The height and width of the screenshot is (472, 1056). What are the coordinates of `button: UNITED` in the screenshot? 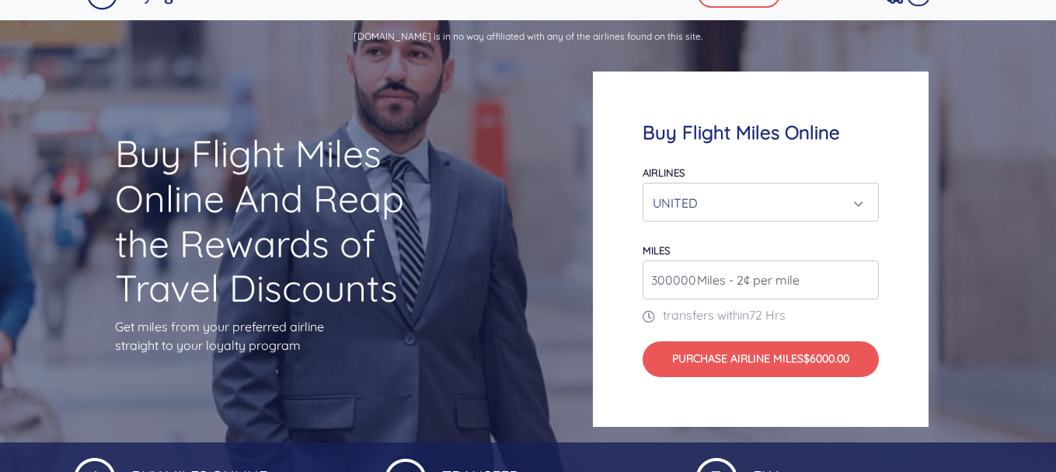 It's located at (761, 202).